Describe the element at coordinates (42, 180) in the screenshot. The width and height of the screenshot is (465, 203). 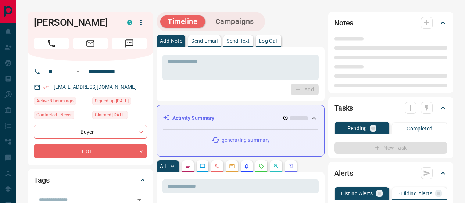
I see `h2: Tags` at that location.